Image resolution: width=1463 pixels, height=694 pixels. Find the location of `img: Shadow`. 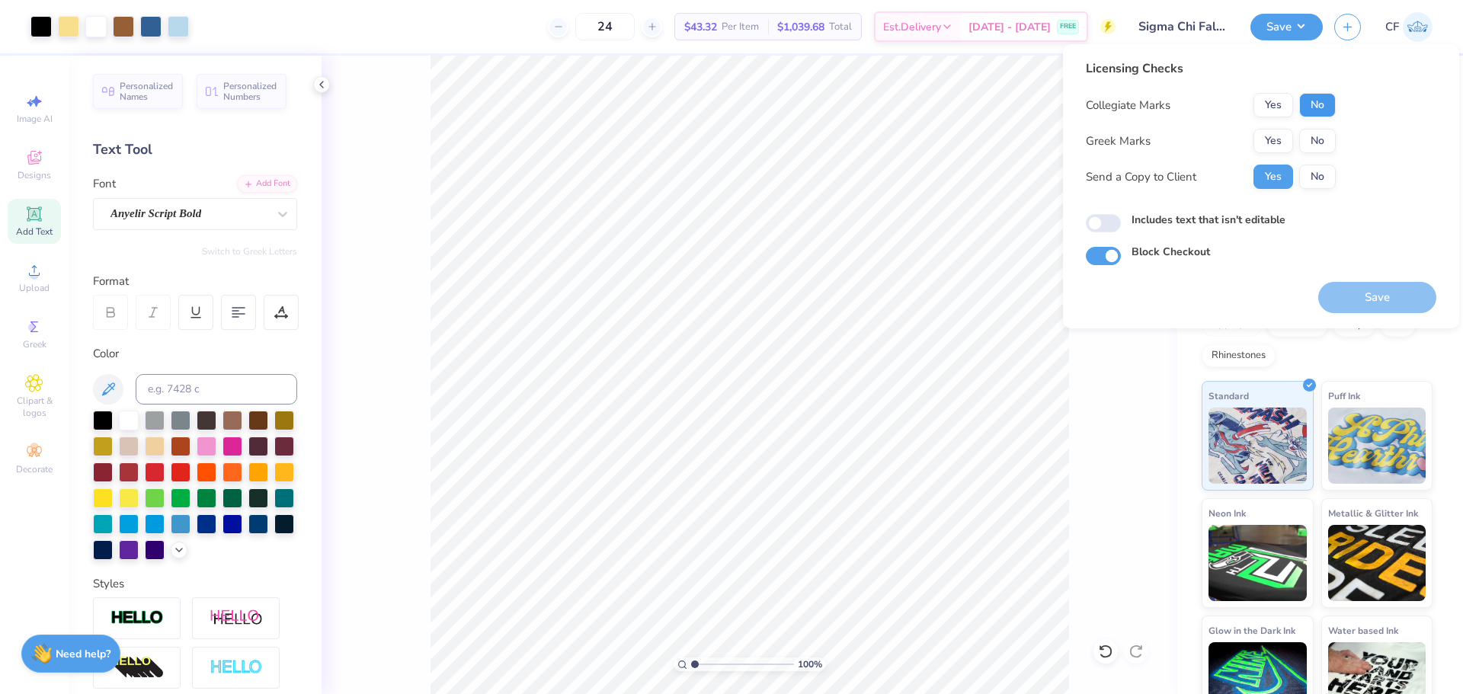

img: Shadow is located at coordinates (236, 618).